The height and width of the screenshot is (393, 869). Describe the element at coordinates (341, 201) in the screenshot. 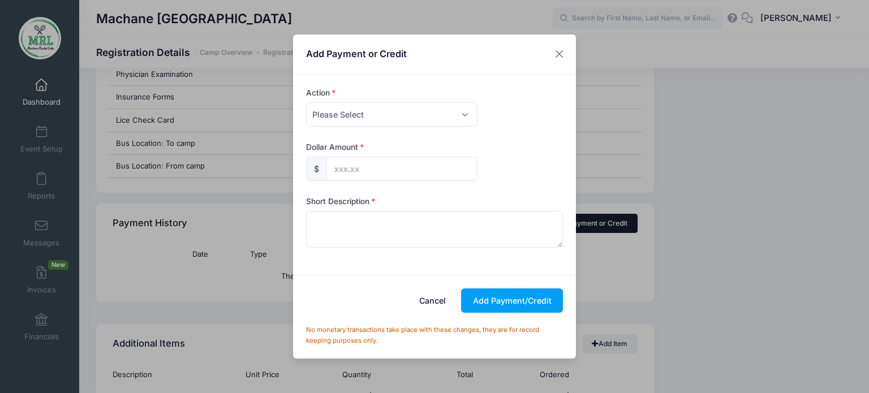

I see `label: Short Description` at that location.